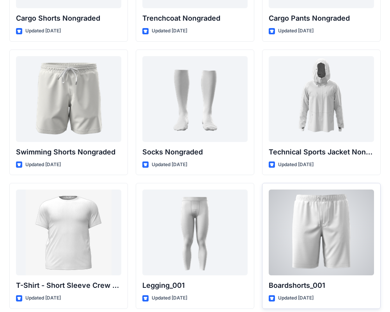  What do you see at coordinates (195, 233) in the screenshot?
I see `a: Legging_001` at bounding box center [195, 233].